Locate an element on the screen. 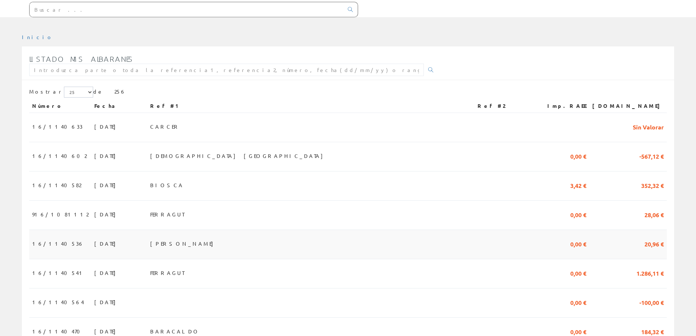 This screenshot has height=336, width=696. span: 16/1140564 is located at coordinates (58, 302).